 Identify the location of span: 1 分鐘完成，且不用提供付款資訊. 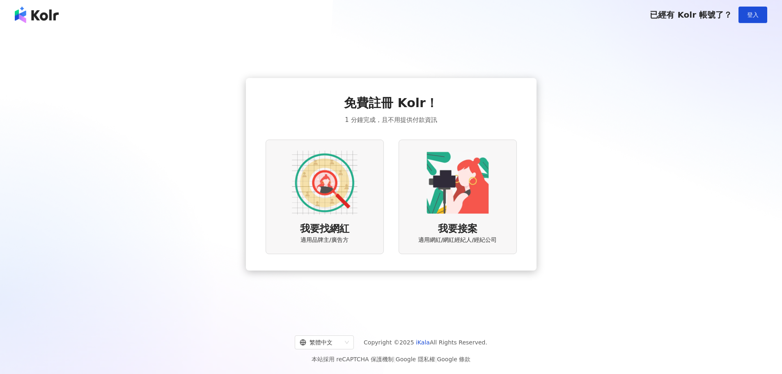
(391, 120).